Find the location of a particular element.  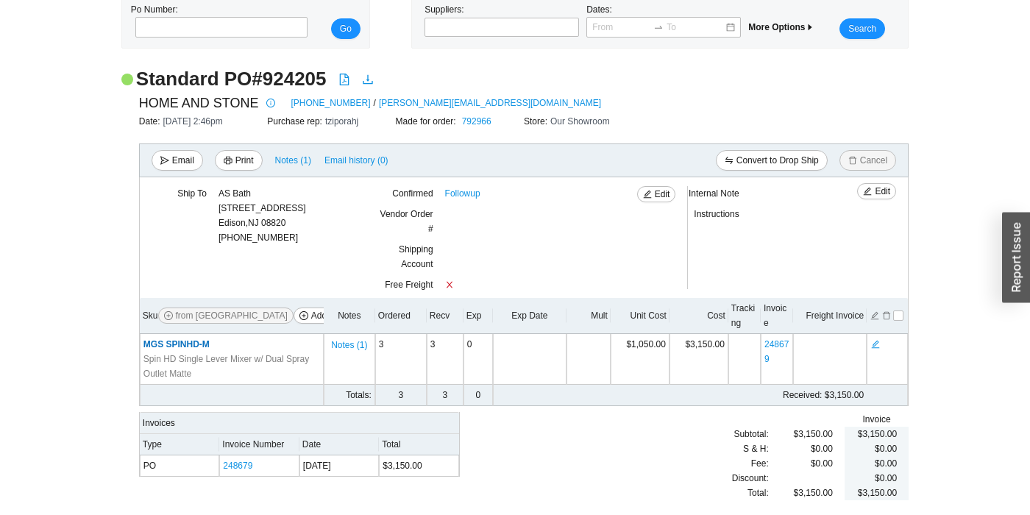

span: Date: is located at coordinates (151, 121).